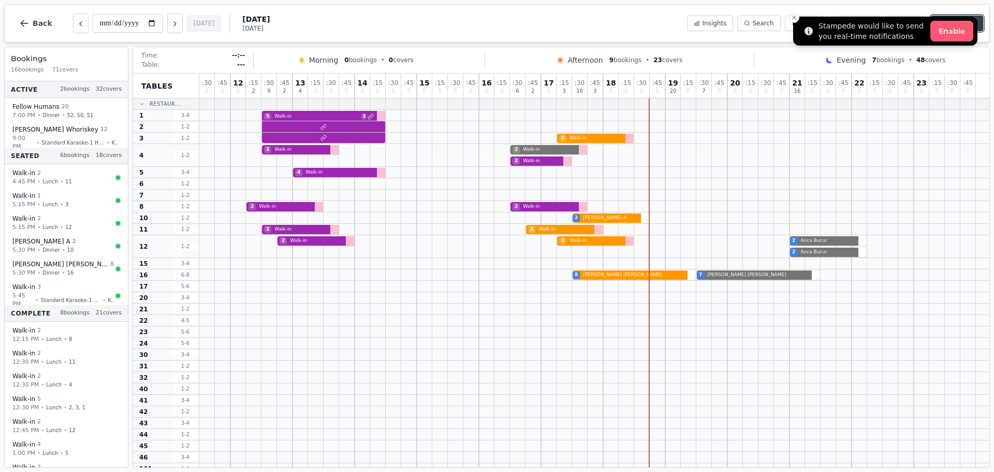 Image resolution: width=994 pixels, height=472 pixels. Describe the element at coordinates (324, 60) in the screenshot. I see `span: Morning` at that location.